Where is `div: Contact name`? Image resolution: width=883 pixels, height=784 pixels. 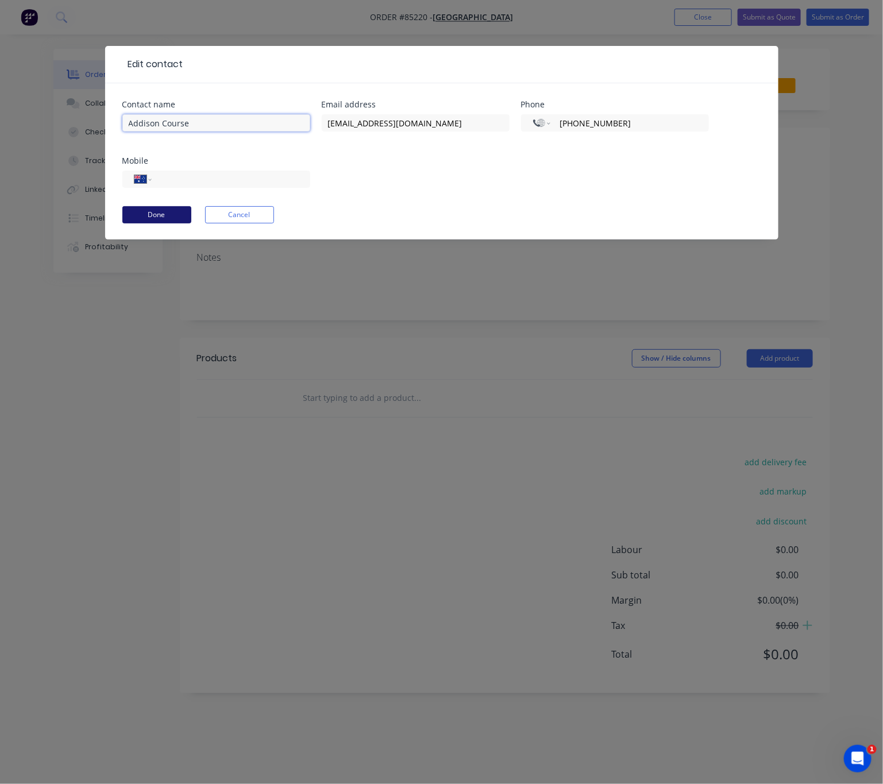 div: Contact name is located at coordinates (216, 105).